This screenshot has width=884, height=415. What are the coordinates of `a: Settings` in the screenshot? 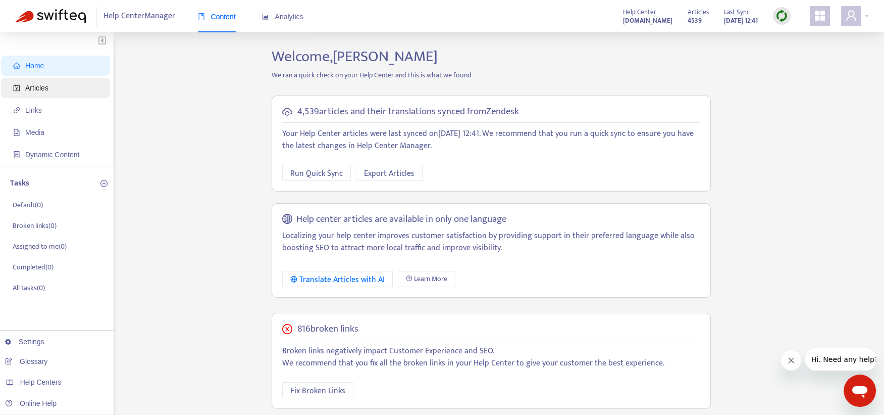 It's located at (25, 341).